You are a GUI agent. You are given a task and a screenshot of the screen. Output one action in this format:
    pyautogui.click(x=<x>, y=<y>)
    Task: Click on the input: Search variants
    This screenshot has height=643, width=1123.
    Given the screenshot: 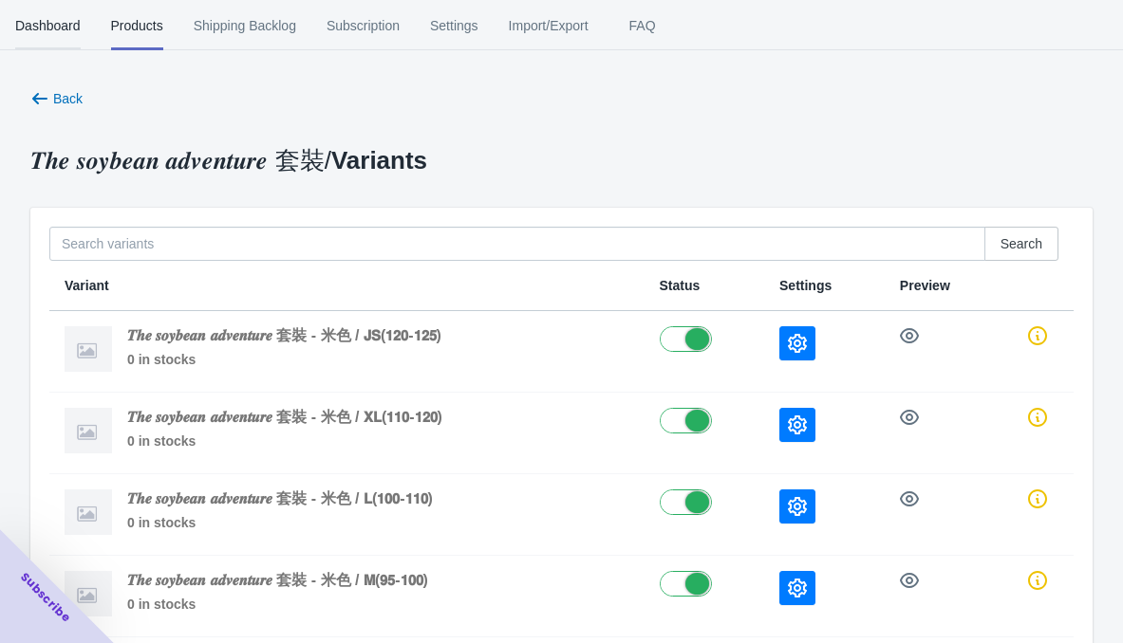 What is the action you would take?
    pyautogui.click(x=517, y=244)
    